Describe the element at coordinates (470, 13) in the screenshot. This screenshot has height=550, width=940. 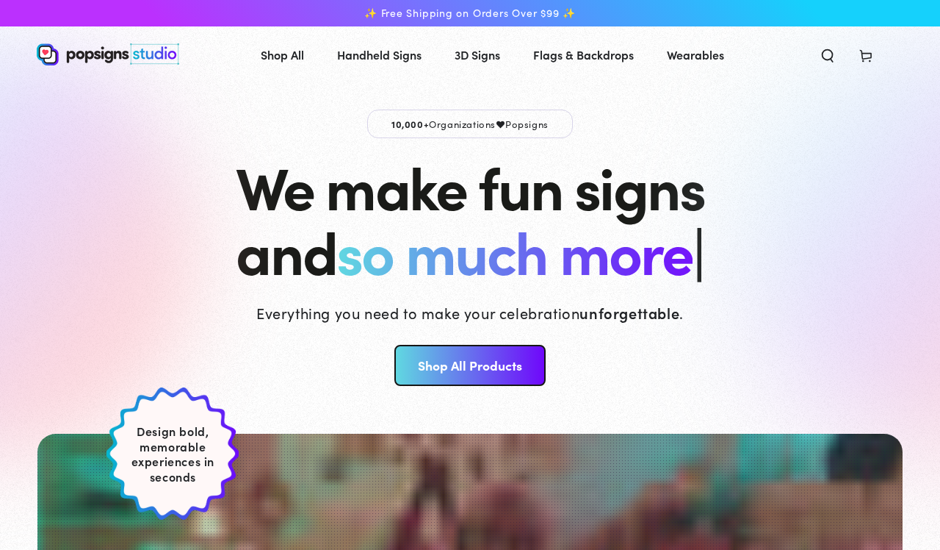
I see `span: ✨ Free Shipping on Orders Over $99 ✨` at that location.